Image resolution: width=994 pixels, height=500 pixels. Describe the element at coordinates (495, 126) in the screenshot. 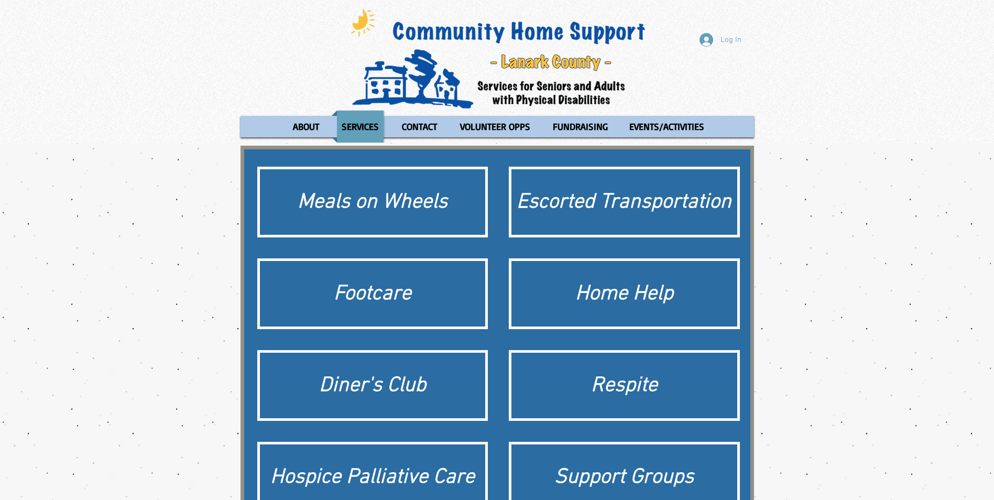

I see `p: VOLUNTEER OPPS` at that location.